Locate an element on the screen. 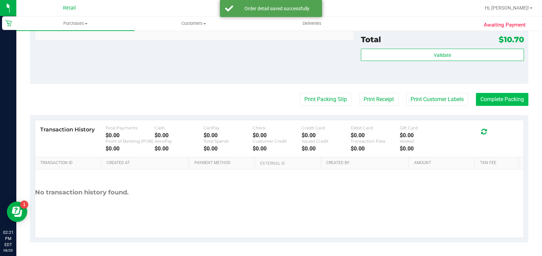  button: Print Packing Slip is located at coordinates (326, 99).